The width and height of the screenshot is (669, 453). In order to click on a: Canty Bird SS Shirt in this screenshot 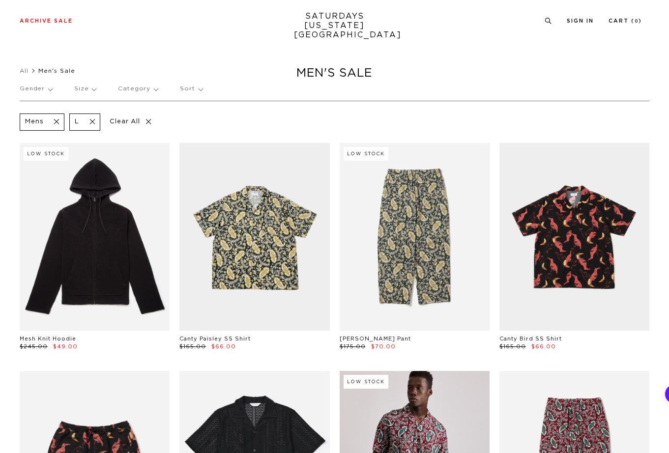, I will do `click(530, 339)`.